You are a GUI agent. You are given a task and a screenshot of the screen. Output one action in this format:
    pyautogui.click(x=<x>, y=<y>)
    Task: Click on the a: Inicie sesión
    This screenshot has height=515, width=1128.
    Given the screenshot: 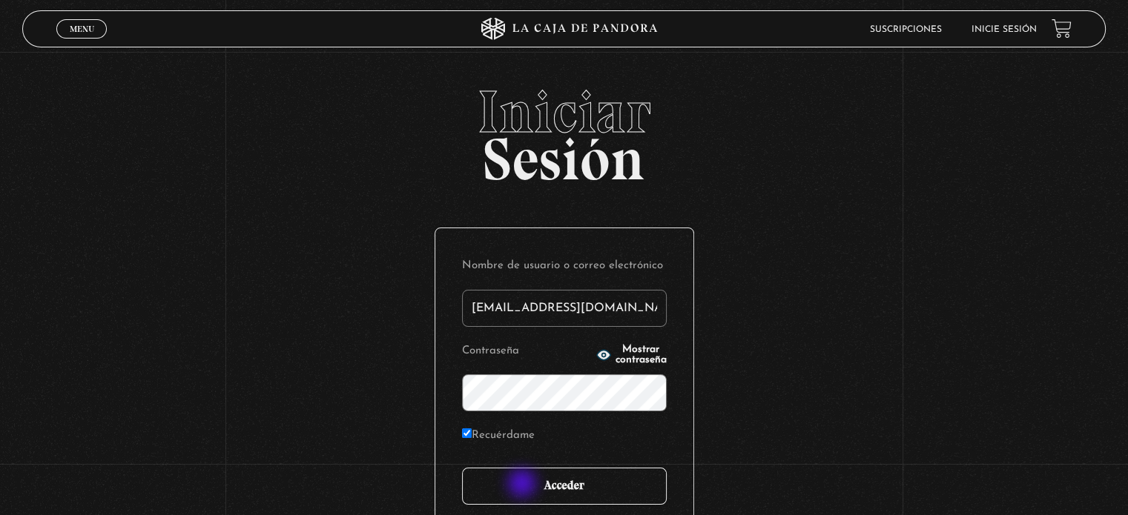 What is the action you would take?
    pyautogui.click(x=1004, y=30)
    